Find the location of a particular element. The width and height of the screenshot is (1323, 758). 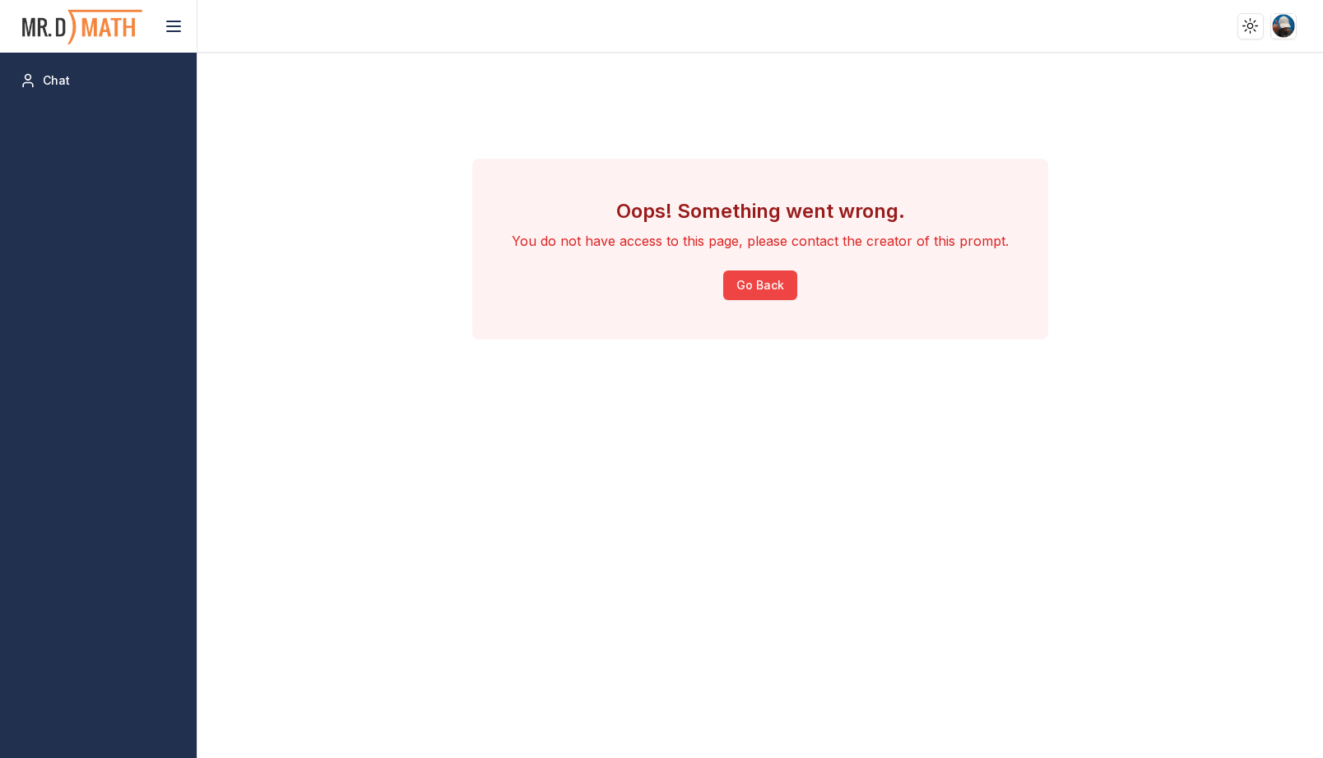

p: You do not have access to this page, please contact the creator of this prompt. is located at coordinates (760, 241).